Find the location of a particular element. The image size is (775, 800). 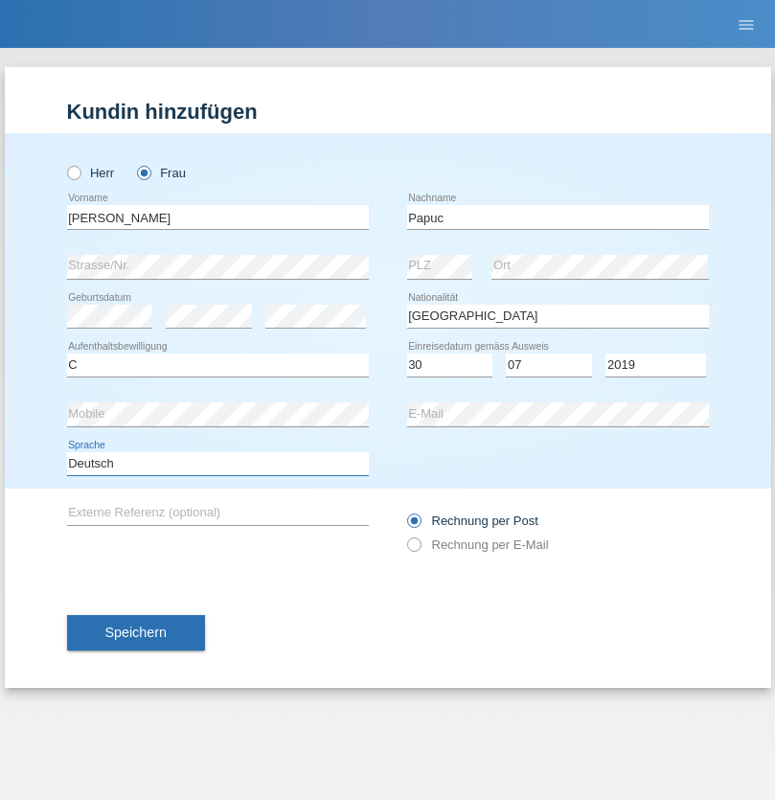

label: Rechnung per E-Mail is located at coordinates (478, 544).